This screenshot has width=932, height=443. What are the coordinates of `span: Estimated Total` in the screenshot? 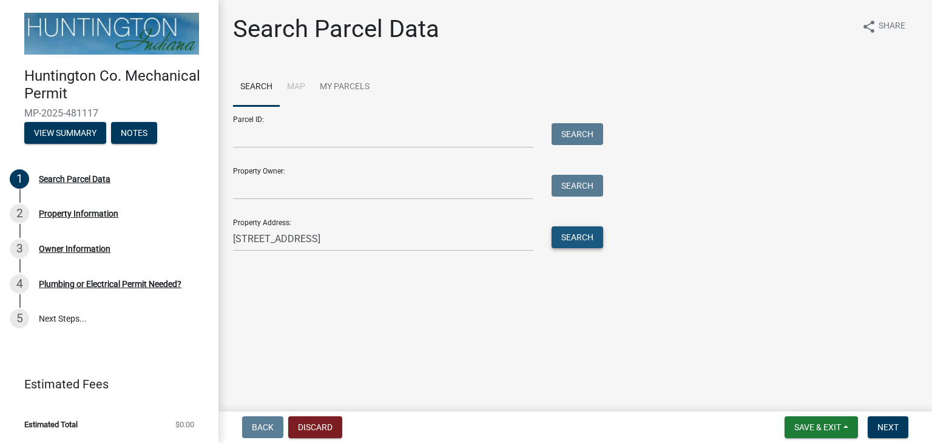 It's located at (51, 424).